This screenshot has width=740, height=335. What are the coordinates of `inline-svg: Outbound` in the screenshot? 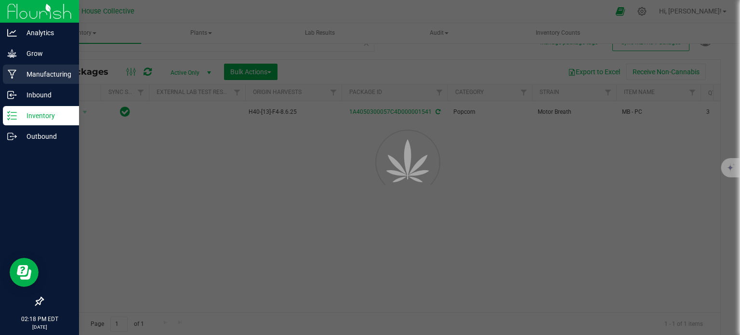 It's located at (12, 136).